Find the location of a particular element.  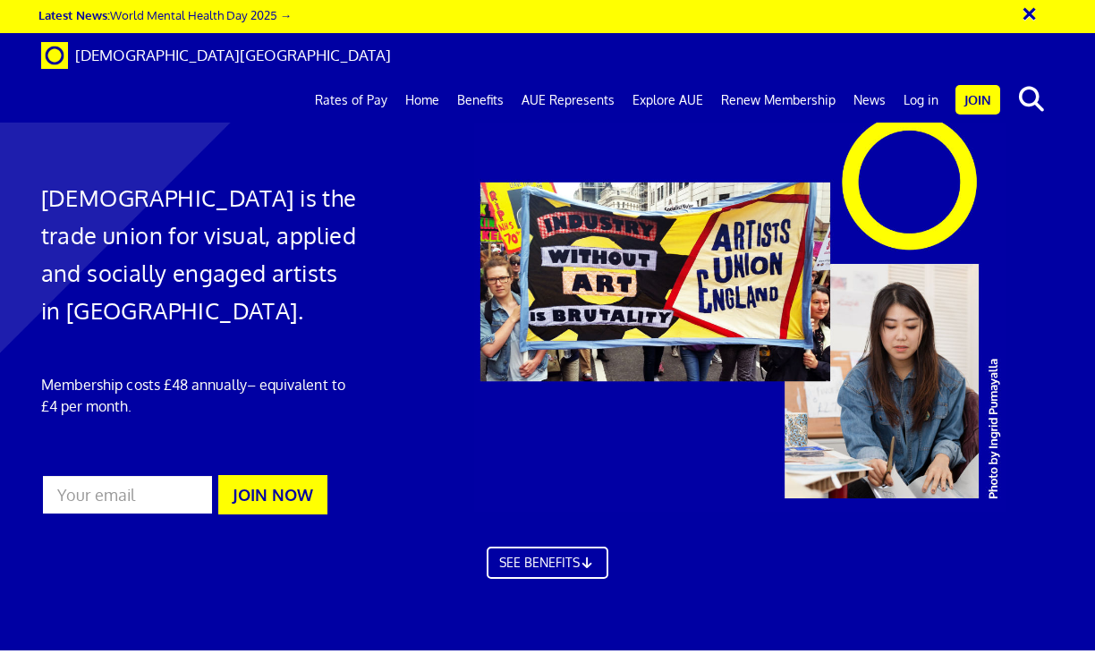

a: Renew Membership is located at coordinates (778, 100).